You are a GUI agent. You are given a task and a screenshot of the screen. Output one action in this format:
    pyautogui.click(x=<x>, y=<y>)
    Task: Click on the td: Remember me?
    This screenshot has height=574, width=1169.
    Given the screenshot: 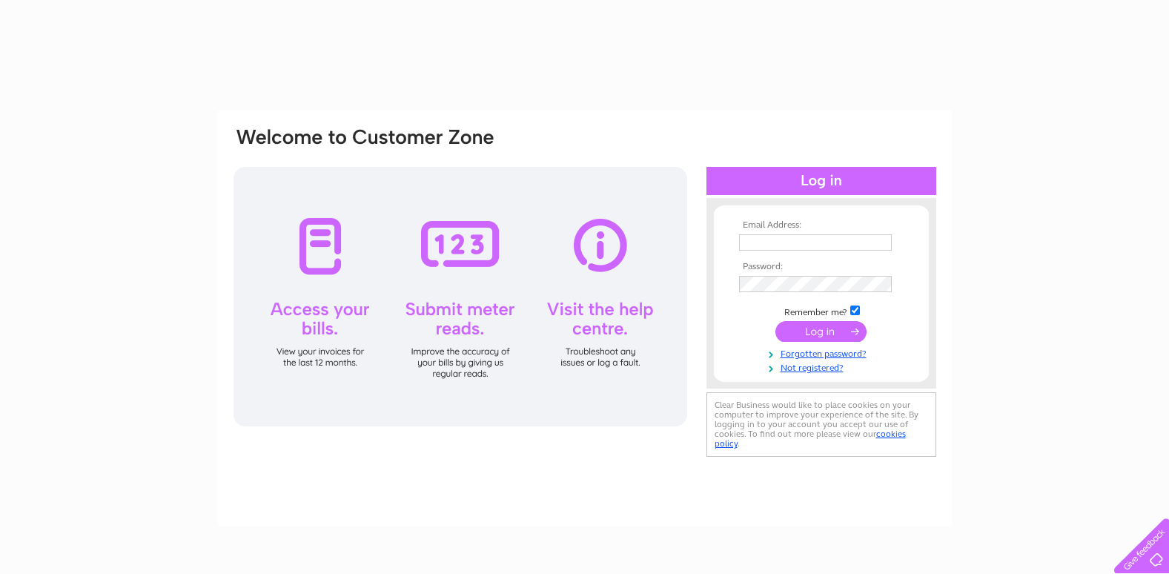 What is the action you would take?
    pyautogui.click(x=821, y=311)
    